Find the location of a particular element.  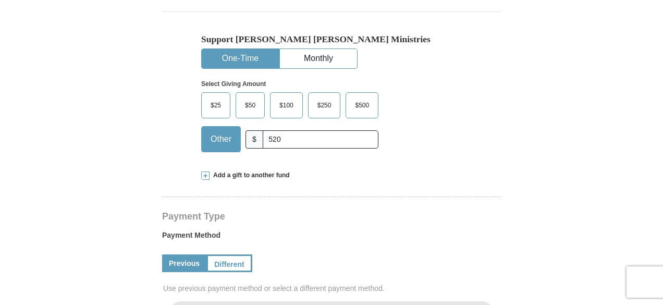

a: Different is located at coordinates (229, 263).